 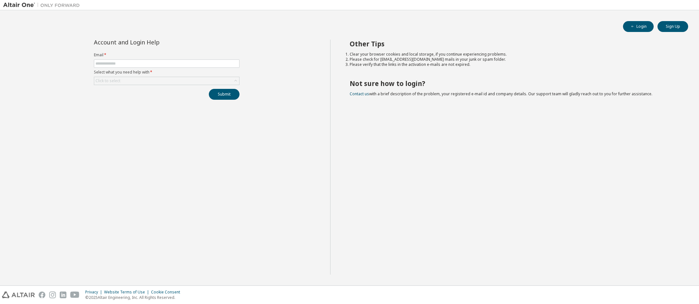 What do you see at coordinates (127, 292) in the screenshot?
I see `div: Website Terms of Use` at bounding box center [127, 292].